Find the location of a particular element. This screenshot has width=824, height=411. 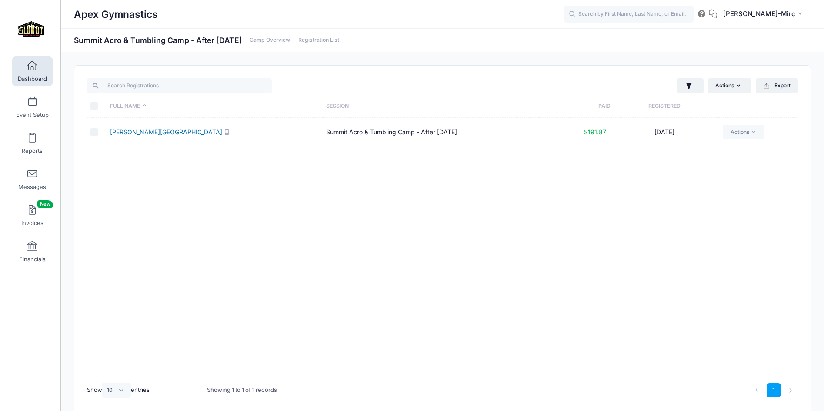

th: Paid: activate to sort column ascending is located at coordinates (574, 106).